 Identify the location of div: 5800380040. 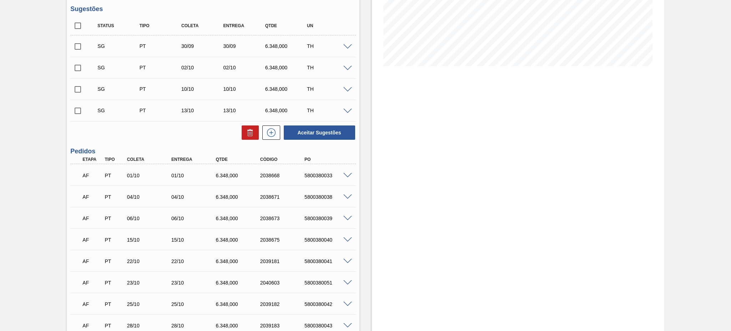
(328, 240).